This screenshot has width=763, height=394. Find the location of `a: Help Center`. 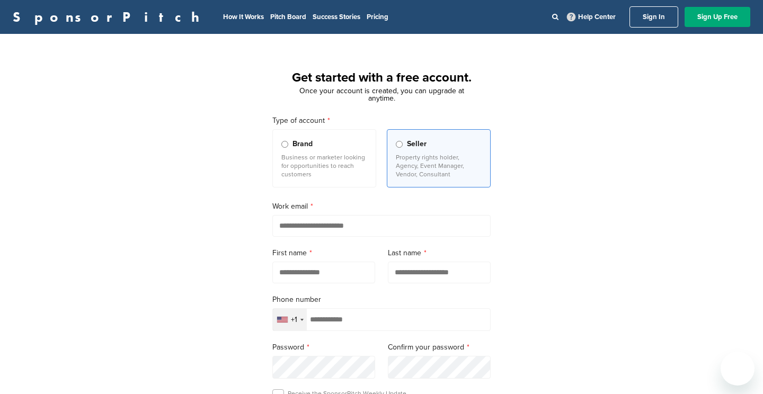

a: Help Center is located at coordinates (591, 17).